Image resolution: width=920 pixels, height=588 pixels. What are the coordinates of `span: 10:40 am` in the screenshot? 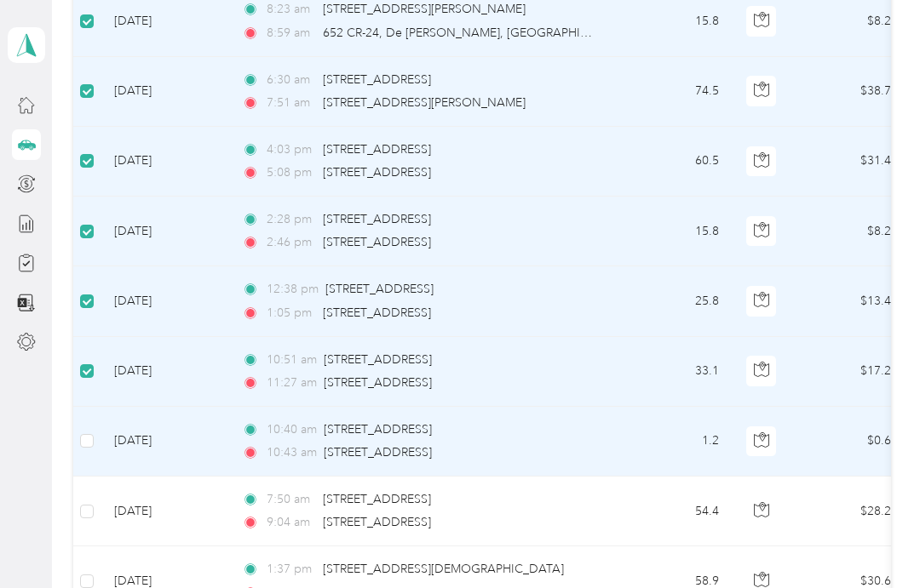 It's located at (291, 430).